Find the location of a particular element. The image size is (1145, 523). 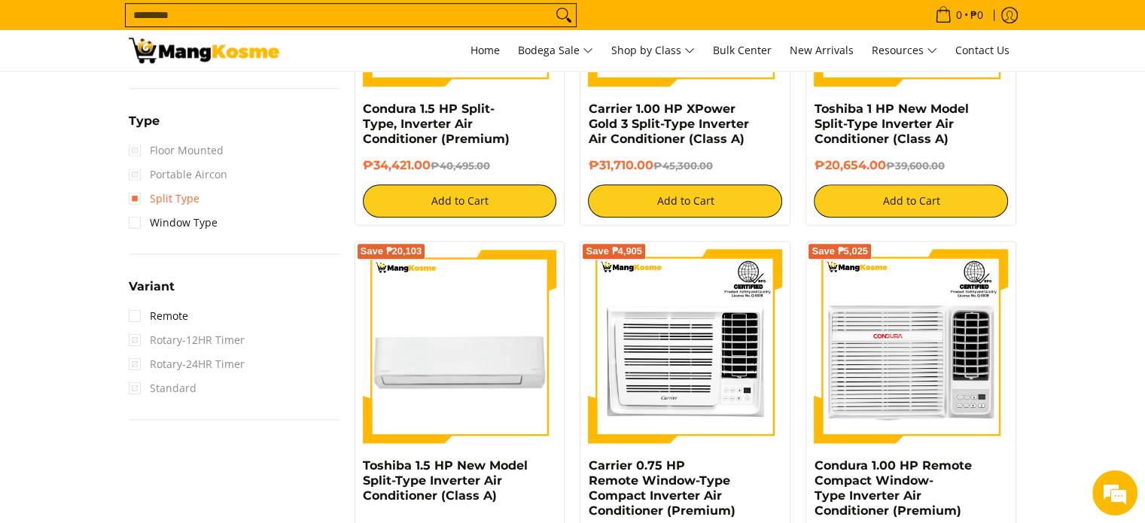

span: Portable Aircon is located at coordinates (178, 175).